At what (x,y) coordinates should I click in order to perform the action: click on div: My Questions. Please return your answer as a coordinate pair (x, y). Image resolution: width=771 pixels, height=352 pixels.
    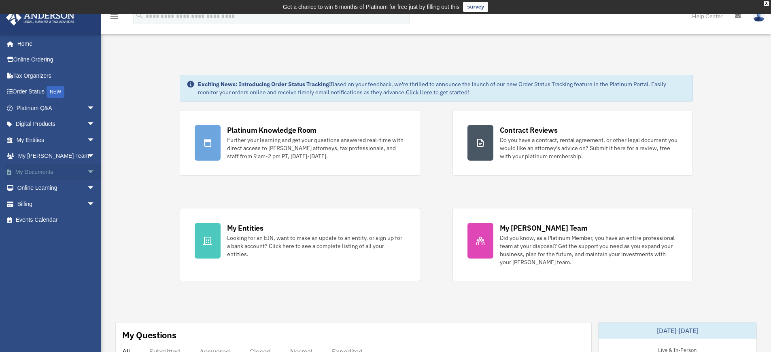
    Looking at the image, I should click on (149, 335).